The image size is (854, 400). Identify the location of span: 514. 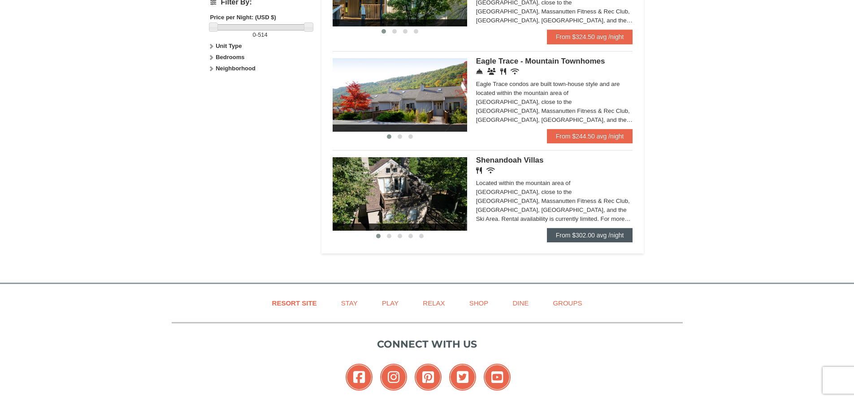
(263, 35).